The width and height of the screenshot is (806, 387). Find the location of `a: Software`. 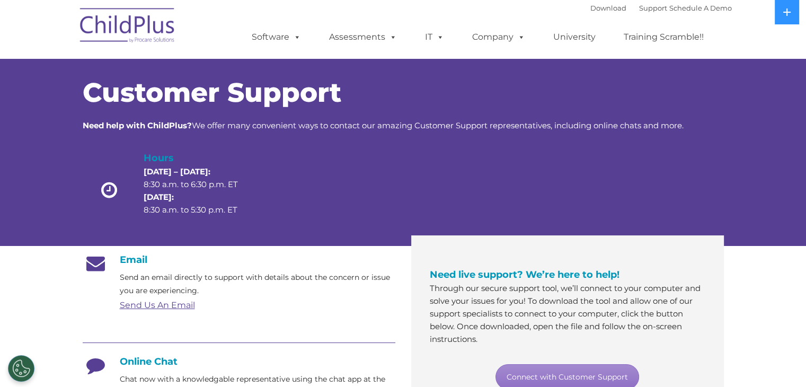

a: Software is located at coordinates (276, 37).